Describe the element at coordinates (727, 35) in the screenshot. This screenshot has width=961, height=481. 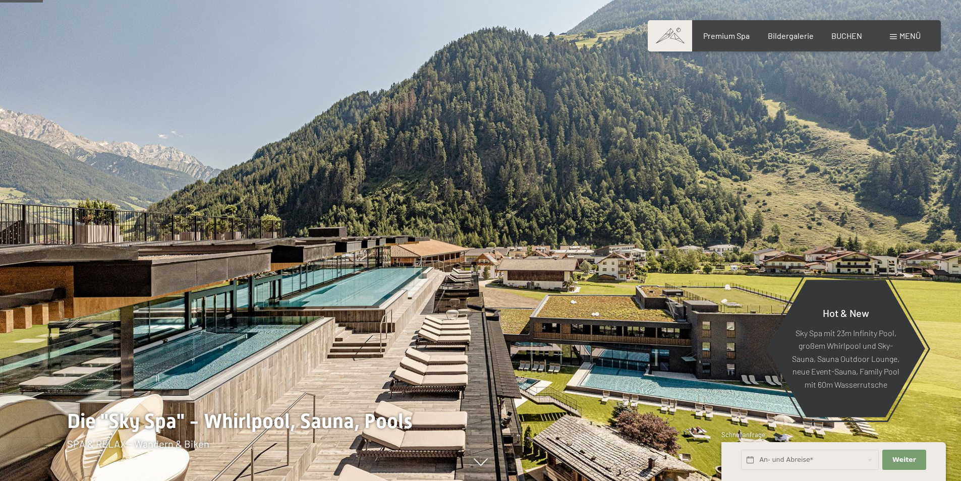
I see `a: Premium Spa` at that location.